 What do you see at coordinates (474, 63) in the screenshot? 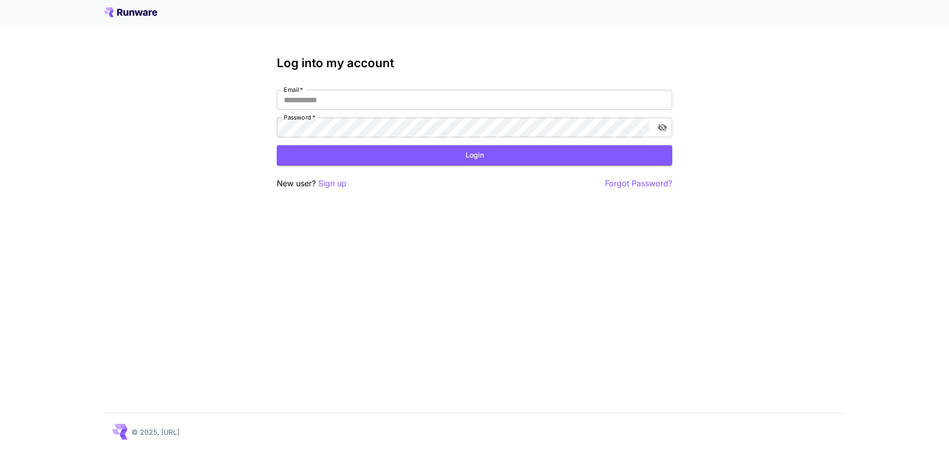
I see `h3: Log into my account` at bounding box center [474, 63].